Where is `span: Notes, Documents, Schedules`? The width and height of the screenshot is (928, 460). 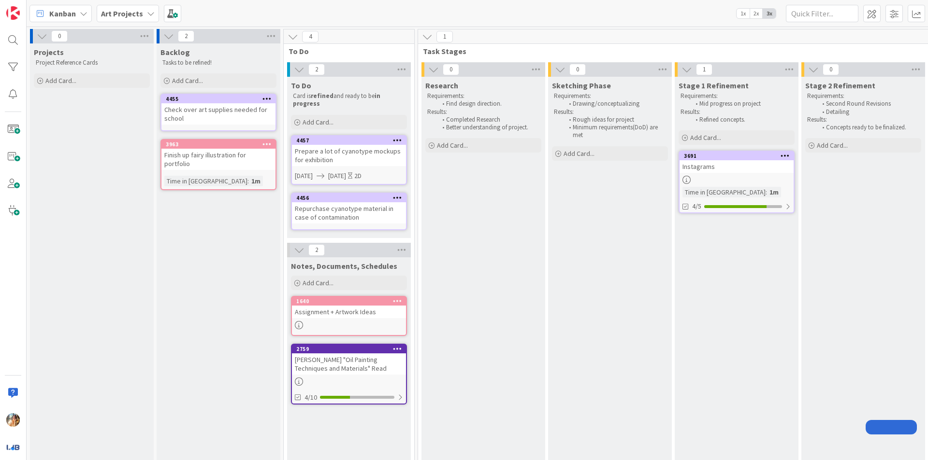 span: Notes, Documents, Schedules is located at coordinates (344, 266).